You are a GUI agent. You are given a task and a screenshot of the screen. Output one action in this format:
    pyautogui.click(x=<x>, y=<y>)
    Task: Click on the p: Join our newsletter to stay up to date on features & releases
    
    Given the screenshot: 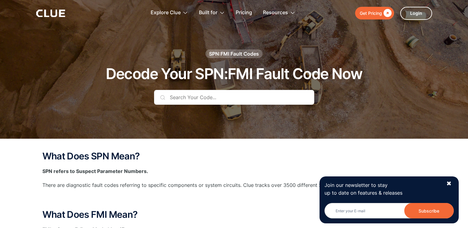 What is the action you would take?
    pyautogui.click(x=383, y=189)
    